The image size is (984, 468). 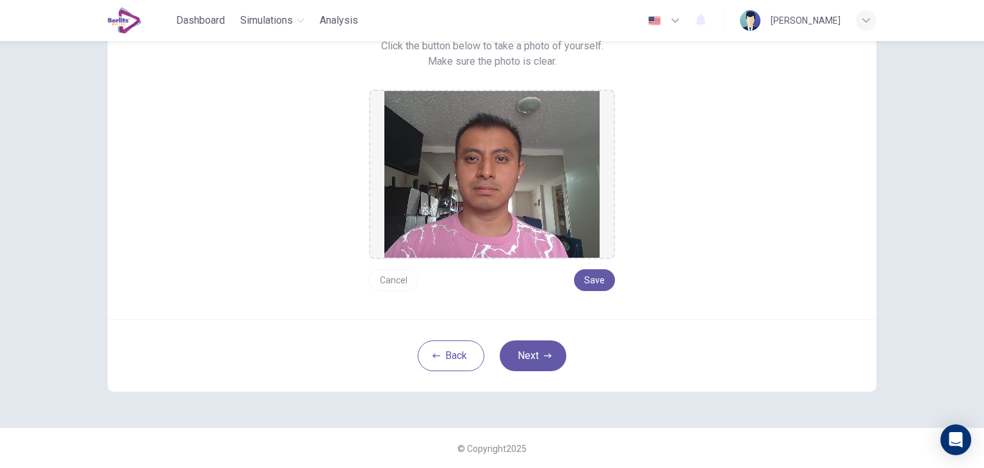 What do you see at coordinates (272, 21) in the screenshot?
I see `button: Simulations` at bounding box center [272, 21].